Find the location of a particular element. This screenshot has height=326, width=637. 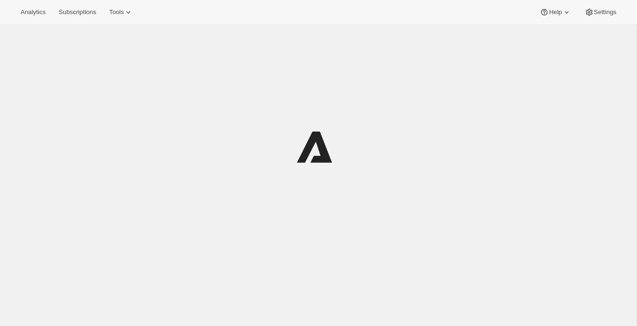

button: Help is located at coordinates (555, 12).